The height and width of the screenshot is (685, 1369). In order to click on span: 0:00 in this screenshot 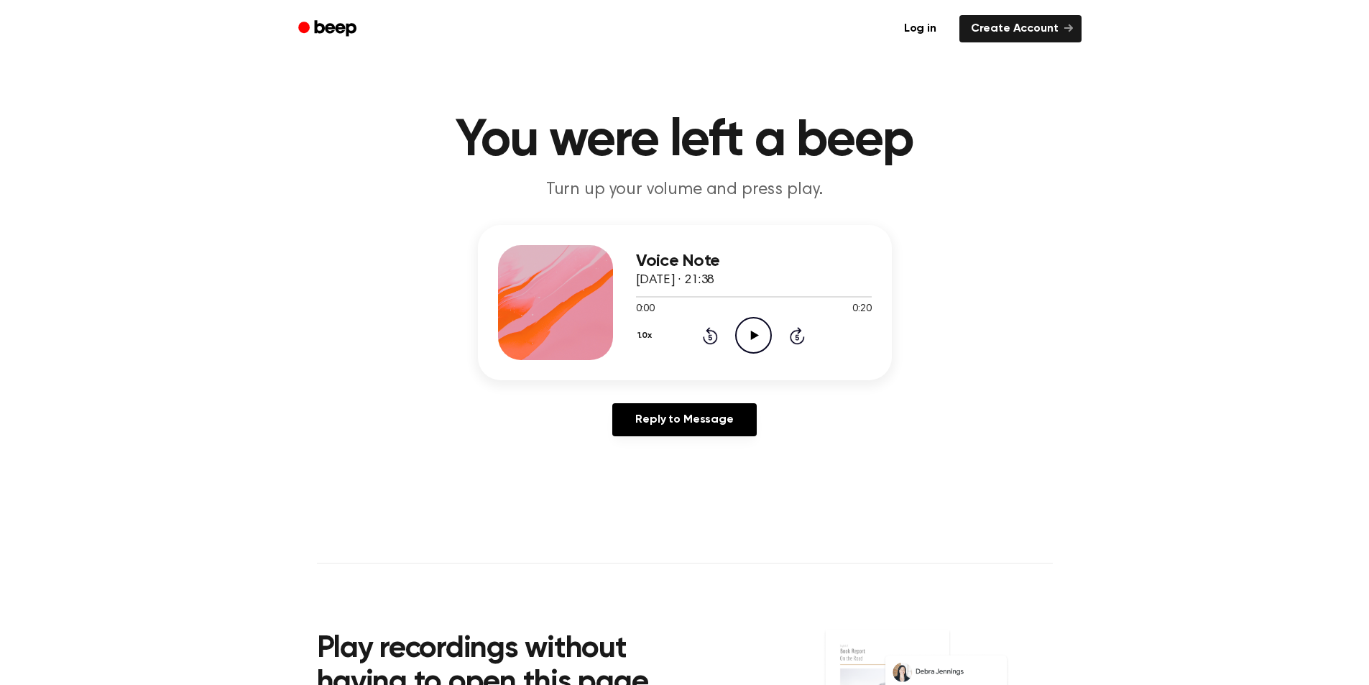, I will do `click(645, 309)`.